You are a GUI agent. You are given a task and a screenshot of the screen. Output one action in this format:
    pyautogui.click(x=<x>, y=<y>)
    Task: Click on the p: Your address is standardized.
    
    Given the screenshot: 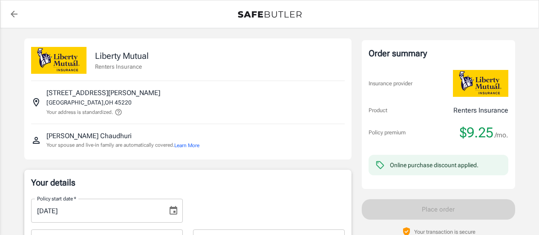 What is the action you would take?
    pyautogui.click(x=80, y=112)
    